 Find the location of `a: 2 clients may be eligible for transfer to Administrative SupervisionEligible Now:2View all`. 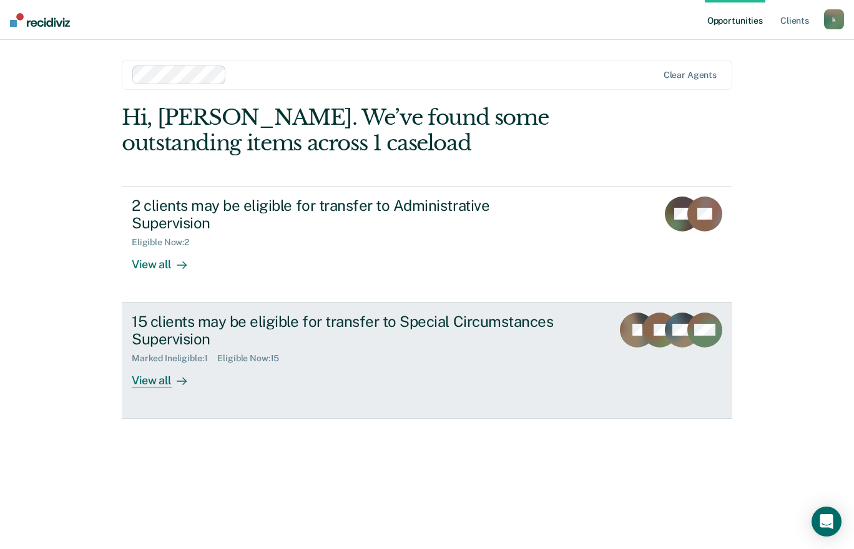

a: 2 clients may be eligible for transfer to Administrative SupervisionEligible Now:2View all is located at coordinates (427, 244).